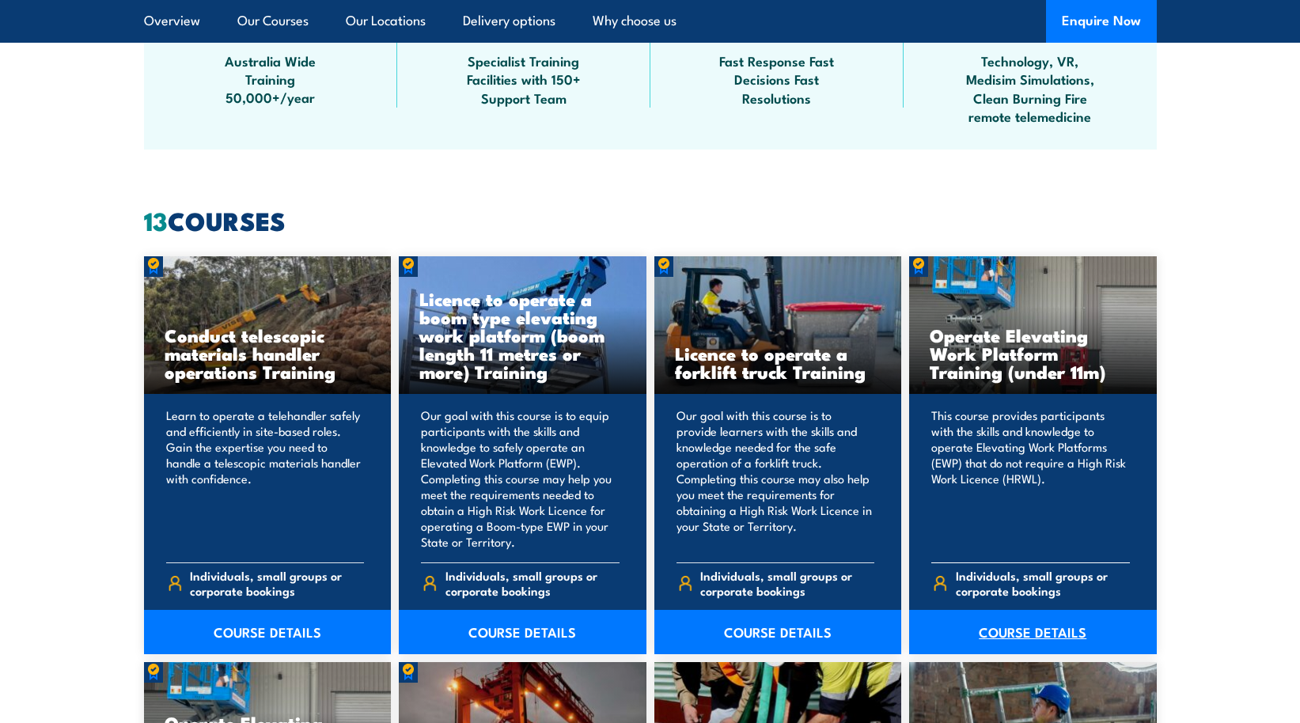  Describe the element at coordinates (156, 220) in the screenshot. I see `strong: 13` at that location.